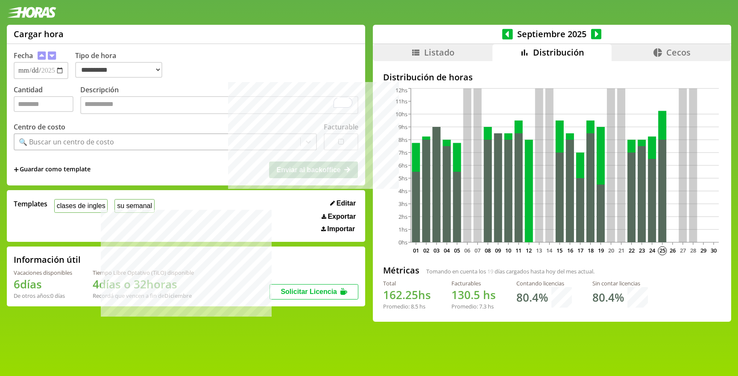  What do you see at coordinates (508, 250) in the screenshot?
I see `text: 10` at bounding box center [508, 250].